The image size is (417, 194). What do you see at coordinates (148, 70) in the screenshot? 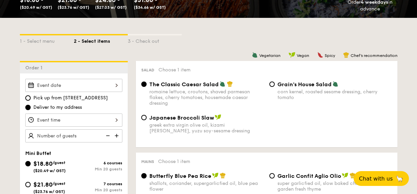
I see `span: Salad` at bounding box center [148, 70].